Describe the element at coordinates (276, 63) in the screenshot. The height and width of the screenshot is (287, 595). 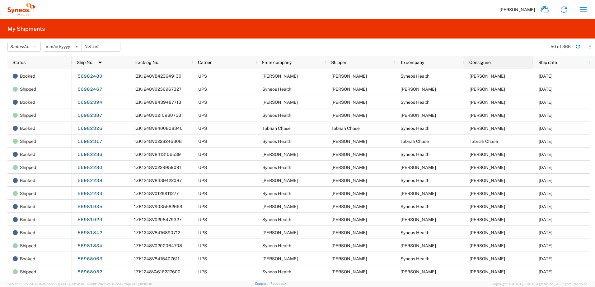
I see `span: From company` at that location.